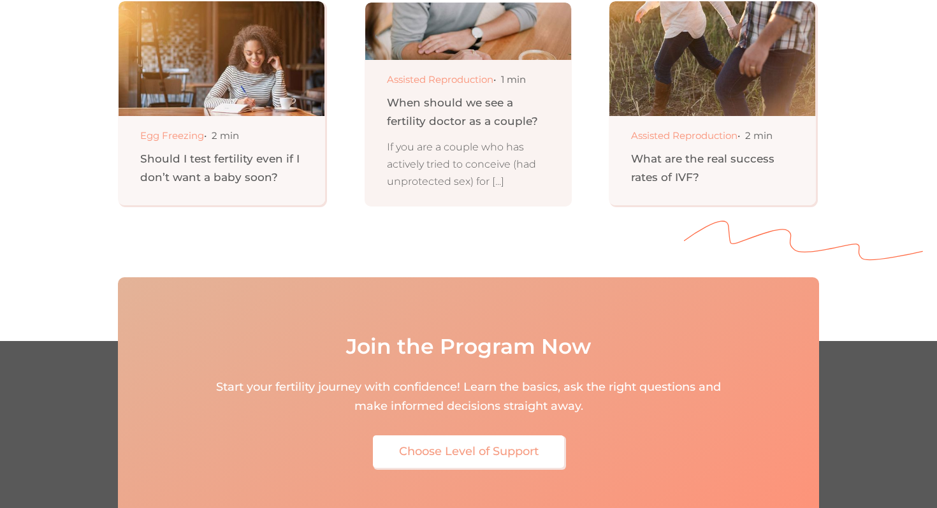 This screenshot has height=508, width=937. I want to click on div: 1 of 5, so click(221, 104).